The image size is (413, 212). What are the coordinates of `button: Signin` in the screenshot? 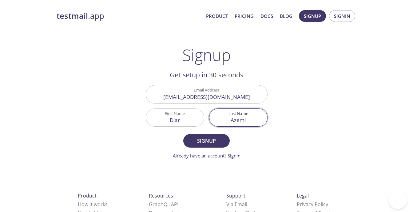 It's located at (342, 16).